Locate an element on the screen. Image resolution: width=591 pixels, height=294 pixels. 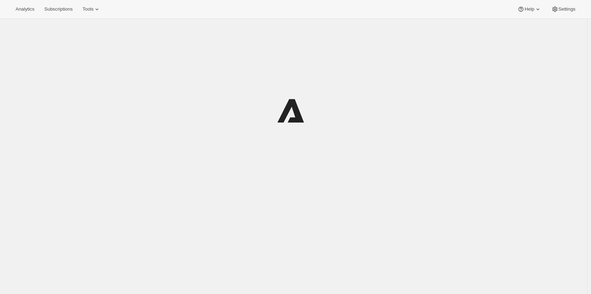
button: Analytics is located at coordinates (25, 9).